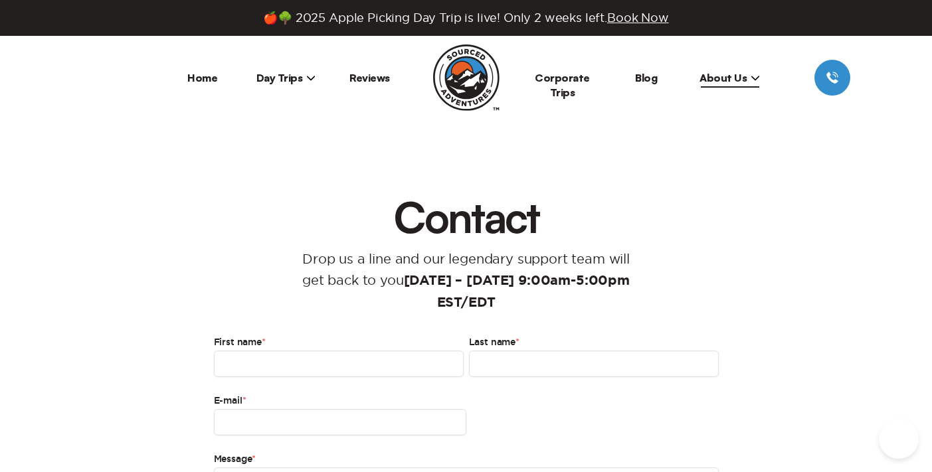 The image size is (932, 472). What do you see at coordinates (466, 281) in the screenshot?
I see `p: Drop us a line and our legendary support team will get back to you` at bounding box center [466, 281].